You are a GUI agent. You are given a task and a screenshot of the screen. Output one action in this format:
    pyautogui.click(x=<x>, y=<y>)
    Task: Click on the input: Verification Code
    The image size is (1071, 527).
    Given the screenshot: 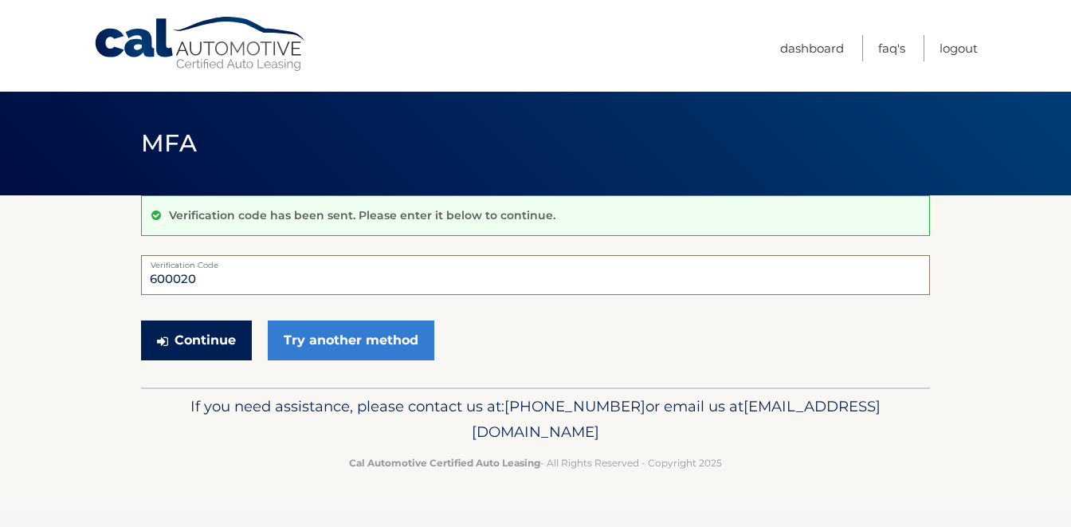 What is the action you would take?
    pyautogui.click(x=535, y=275)
    